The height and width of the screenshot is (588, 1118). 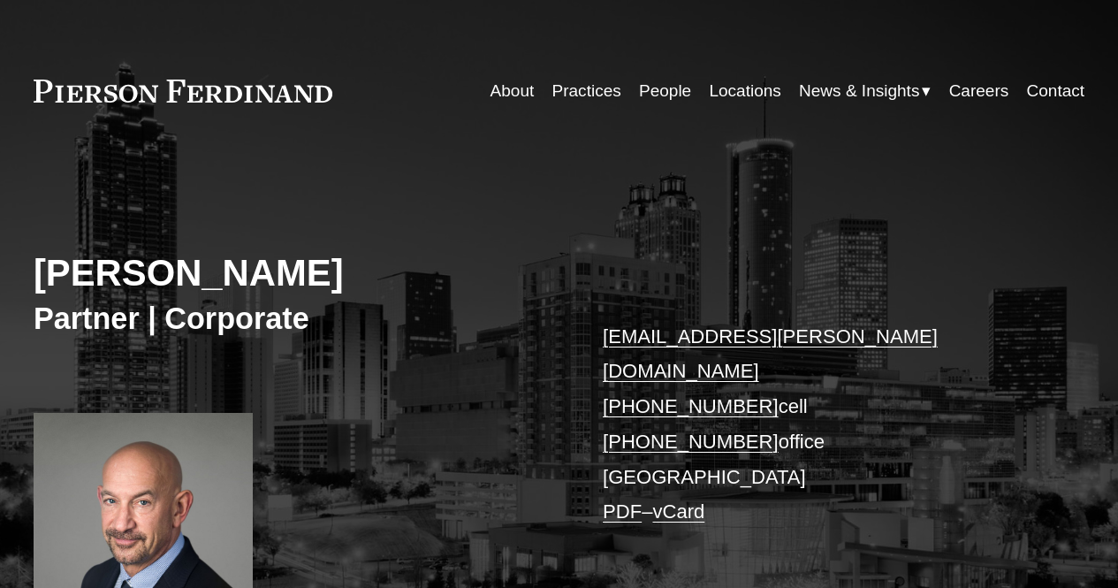 I want to click on span: News & Insights, so click(x=859, y=91).